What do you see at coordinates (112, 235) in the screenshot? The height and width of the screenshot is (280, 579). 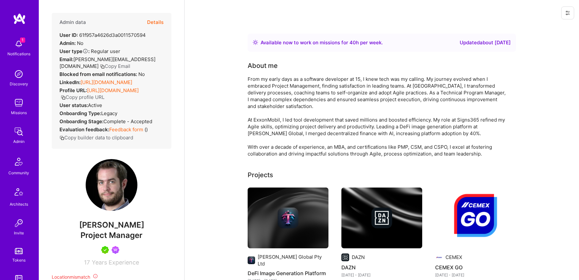 I see `span: Project Manager` at bounding box center [112, 235].